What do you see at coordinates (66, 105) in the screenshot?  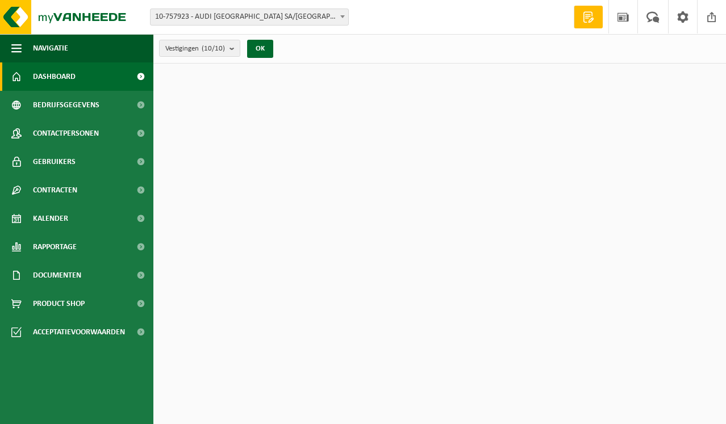 I see `span: Bedrijfsgegevens` at bounding box center [66, 105].